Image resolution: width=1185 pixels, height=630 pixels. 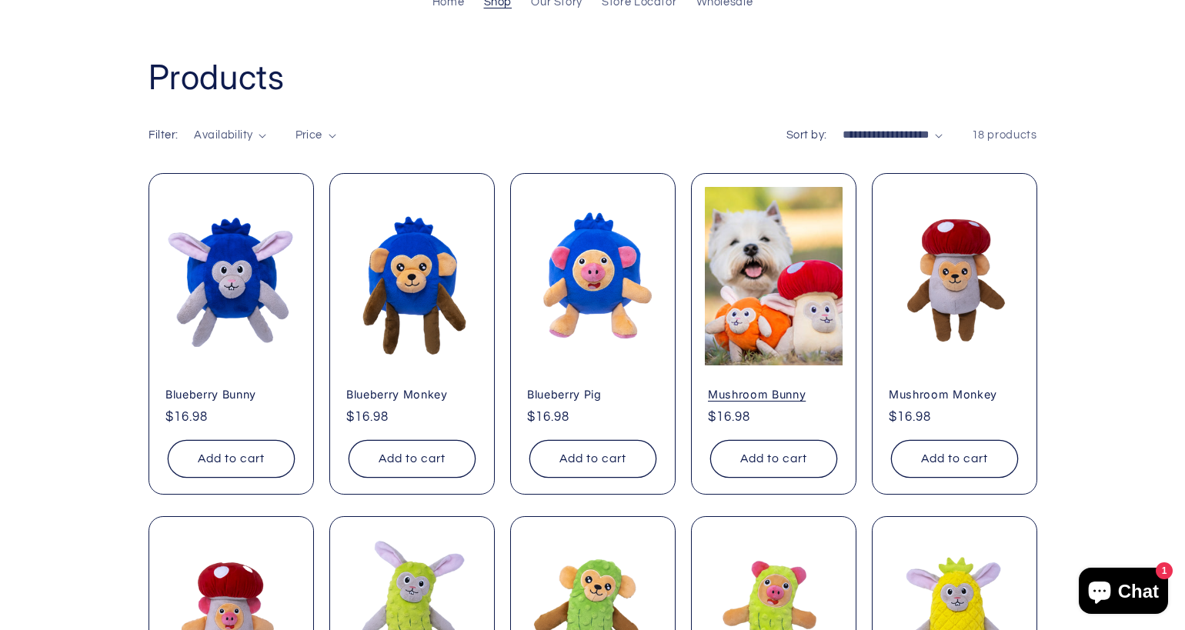 What do you see at coordinates (807, 135) in the screenshot?
I see `label: Sort by:` at bounding box center [807, 135].